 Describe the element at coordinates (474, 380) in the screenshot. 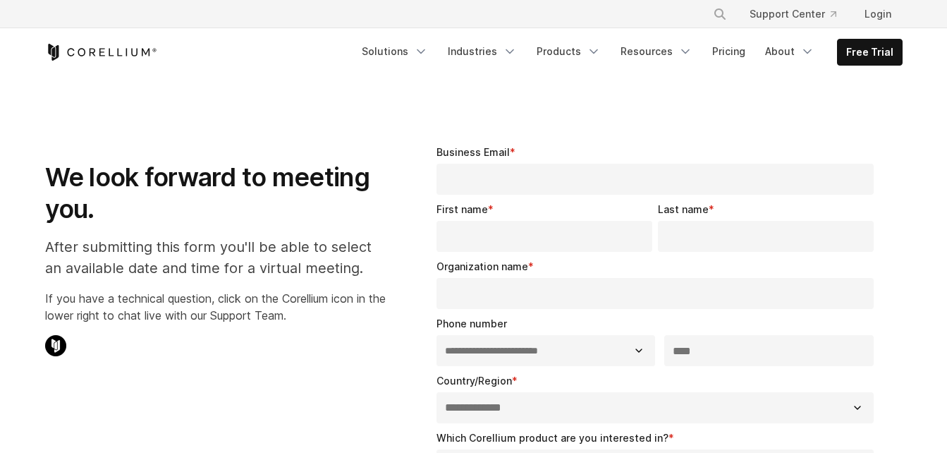

I see `span: Country/Region` at that location.